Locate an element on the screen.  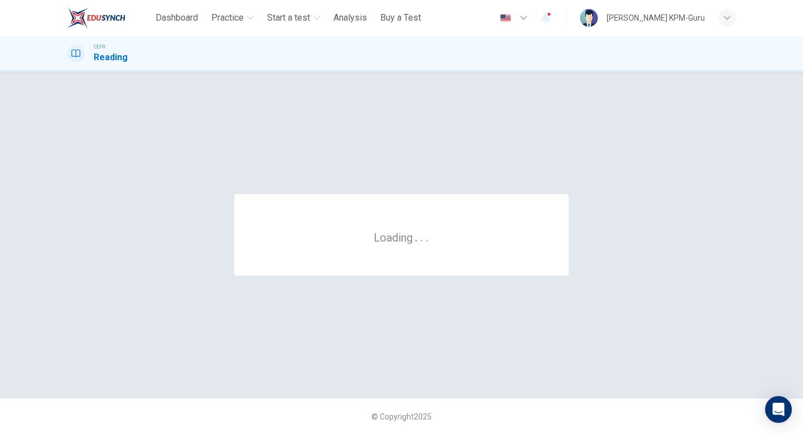
span: © Copyright 2025 is located at coordinates (402, 417).